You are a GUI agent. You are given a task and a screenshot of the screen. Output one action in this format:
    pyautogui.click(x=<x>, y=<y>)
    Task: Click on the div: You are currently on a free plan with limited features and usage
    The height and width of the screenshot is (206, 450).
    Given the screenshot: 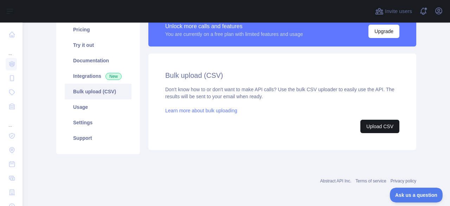 What is the action you would take?
    pyautogui.click(x=234, y=34)
    